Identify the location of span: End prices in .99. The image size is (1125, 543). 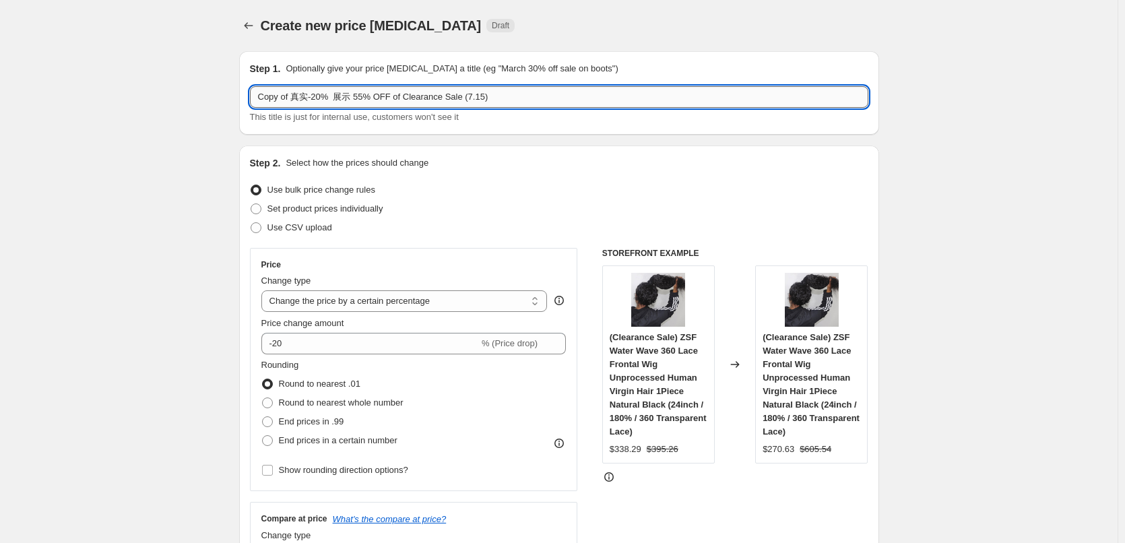
(311, 421).